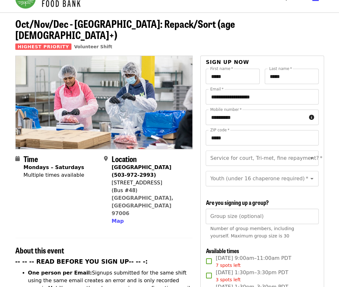  I want to click on strong: -- -- -- READ BEFORE YOU SIGN UP-- -- -:, so click(82, 261).